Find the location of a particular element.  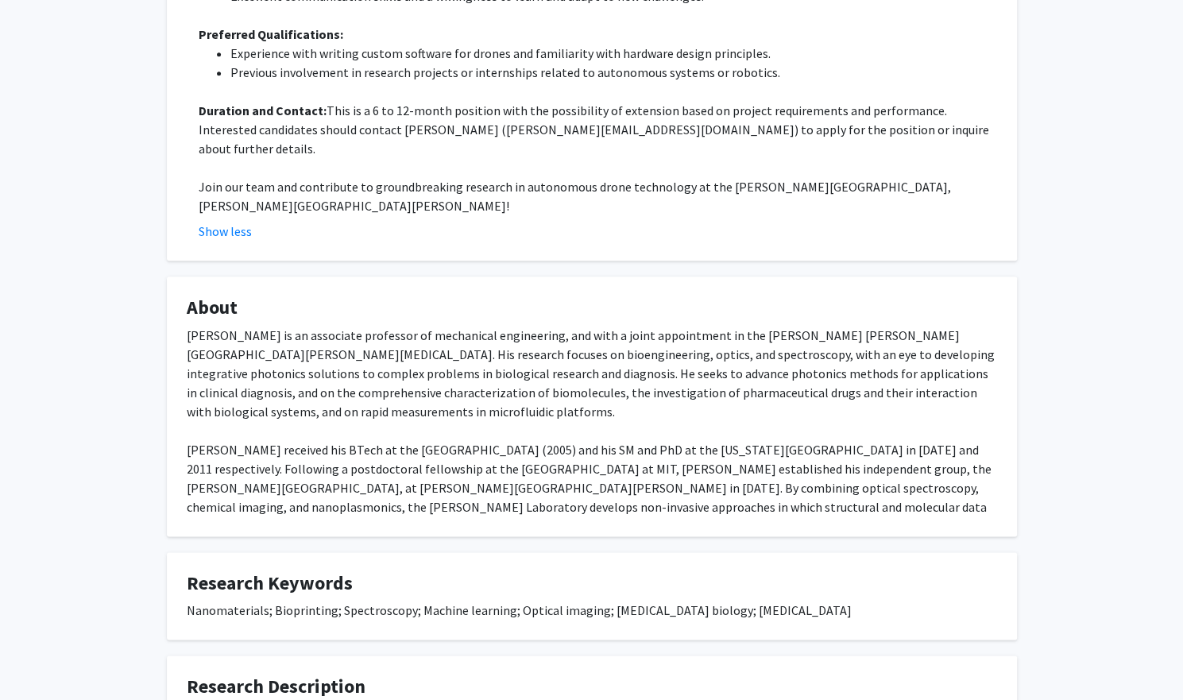

strong: Duration and Contact: is located at coordinates (262, 110).